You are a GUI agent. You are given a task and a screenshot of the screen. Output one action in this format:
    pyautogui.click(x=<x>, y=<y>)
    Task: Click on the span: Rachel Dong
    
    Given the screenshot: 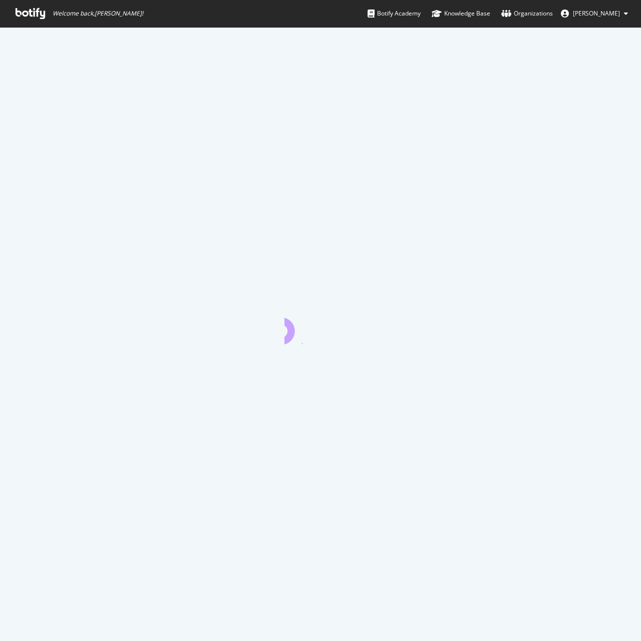 What is the action you would take?
    pyautogui.click(x=596, y=13)
    